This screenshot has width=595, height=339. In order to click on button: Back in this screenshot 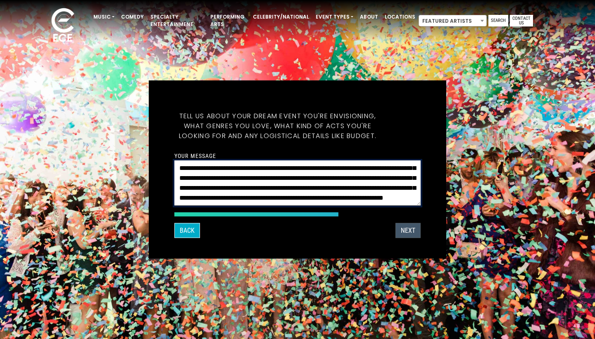, I will do `click(187, 231)`.